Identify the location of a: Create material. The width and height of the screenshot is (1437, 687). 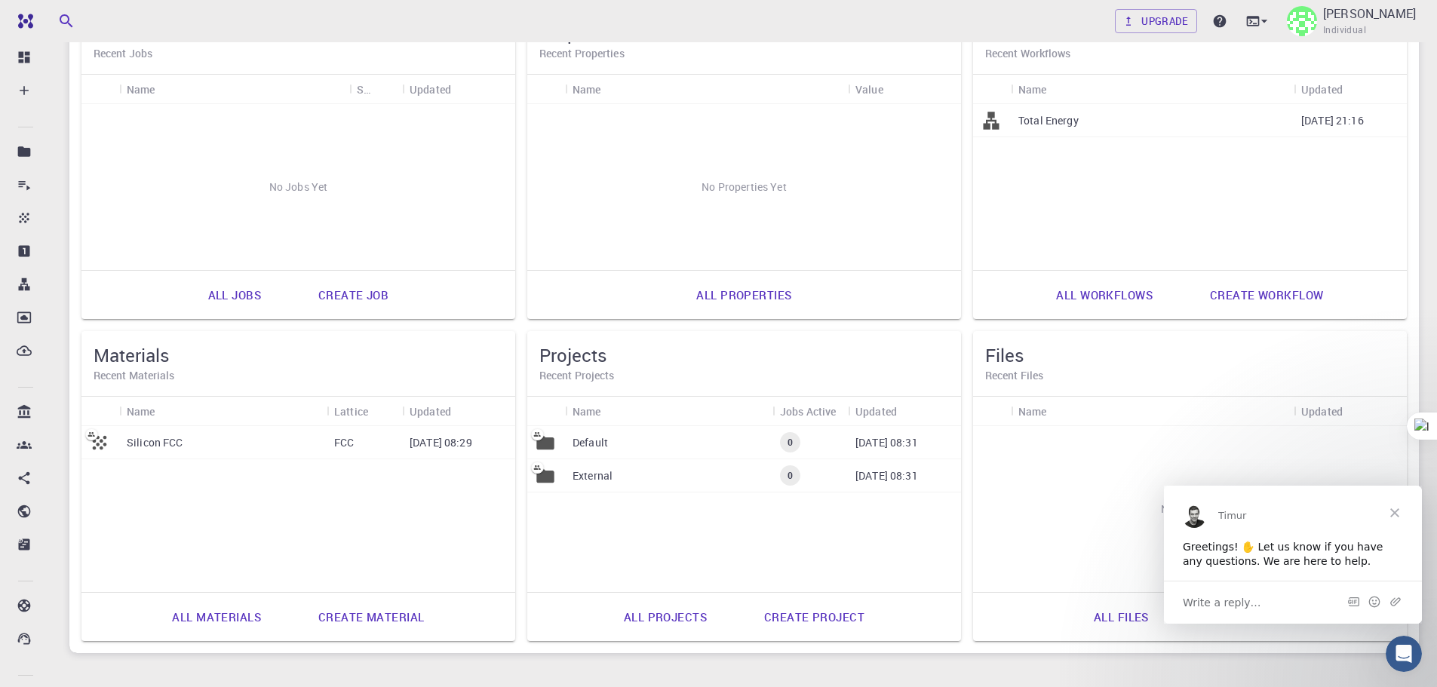
(371, 617).